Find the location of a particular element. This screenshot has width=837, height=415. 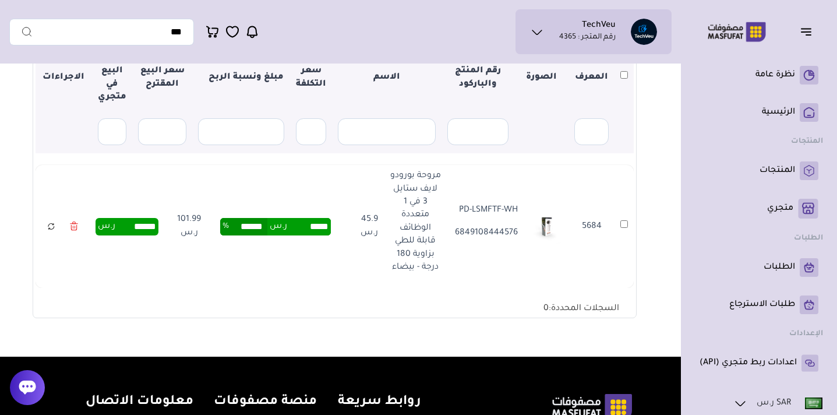

a: طلبات الاسترجاع is located at coordinates (759, 305).